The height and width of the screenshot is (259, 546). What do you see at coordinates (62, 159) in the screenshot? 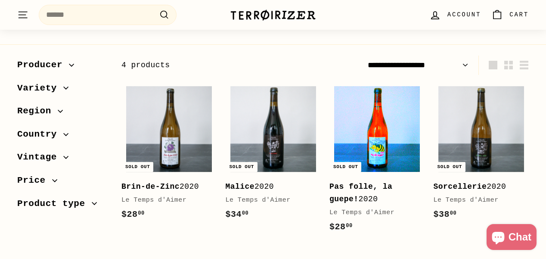
I see `button: Vintage` at bounding box center [62, 159].